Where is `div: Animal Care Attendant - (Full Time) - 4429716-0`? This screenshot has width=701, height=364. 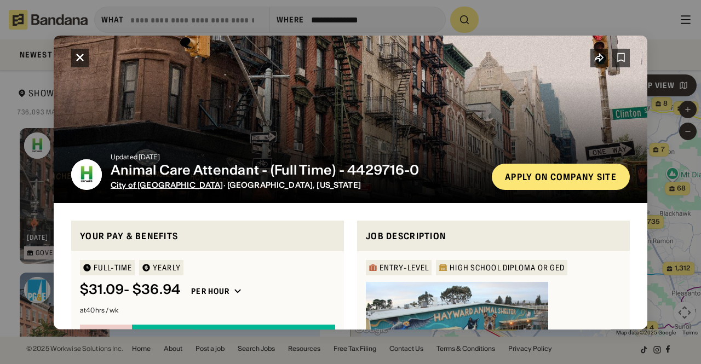 div: Animal Care Attendant - (Full Time) - 4429716-0 is located at coordinates (297, 170).